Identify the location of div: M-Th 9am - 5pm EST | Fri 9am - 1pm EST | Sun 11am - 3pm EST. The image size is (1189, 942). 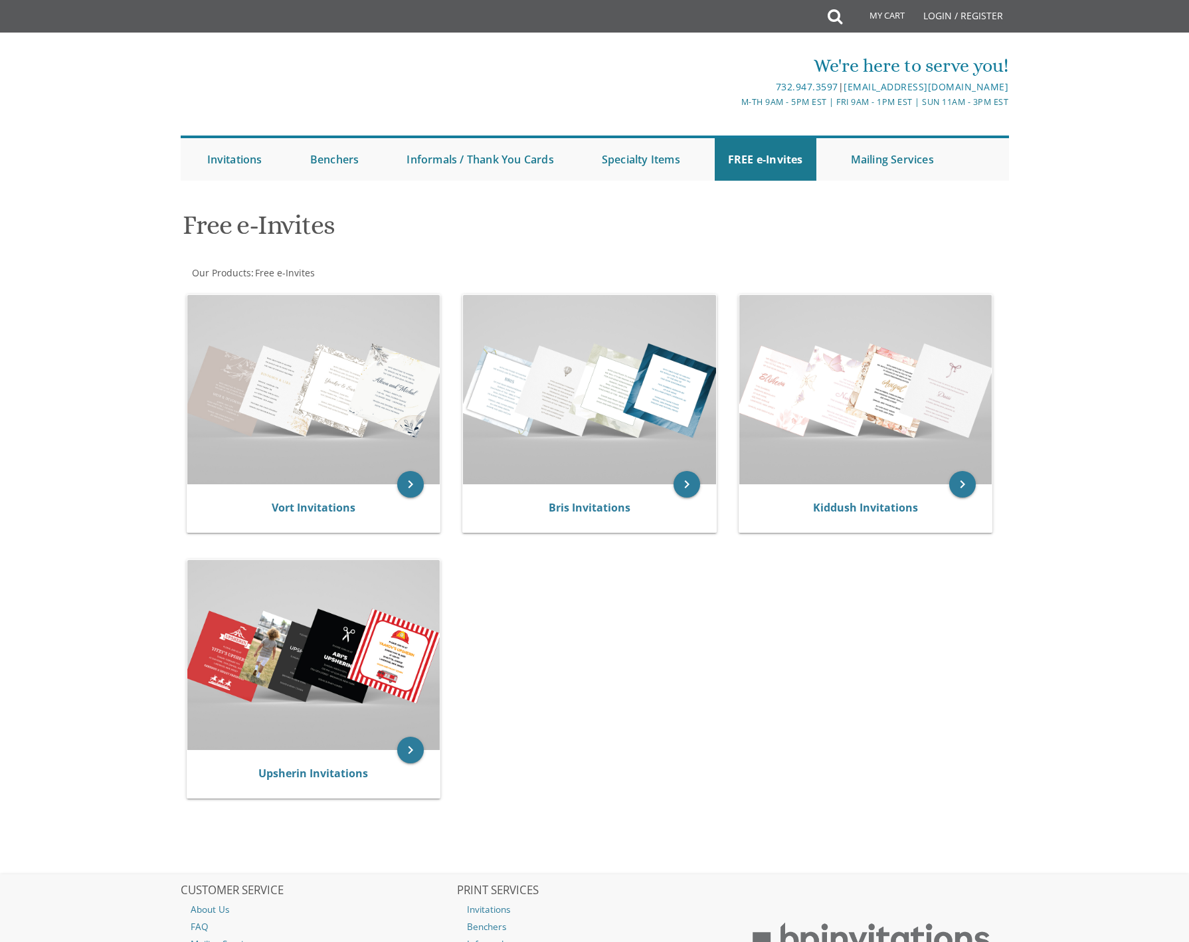
(733, 102).